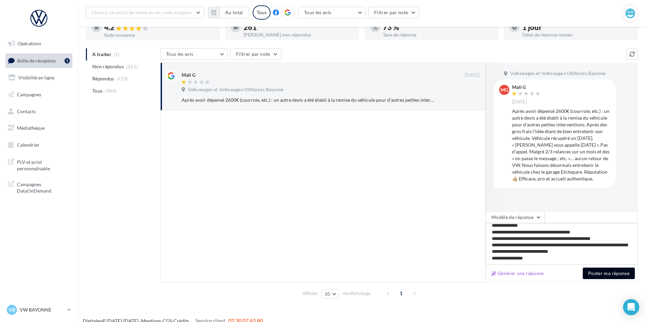 The image size is (646, 322). Describe the element at coordinates (504, 90) in the screenshot. I see `span: MG` at that location.